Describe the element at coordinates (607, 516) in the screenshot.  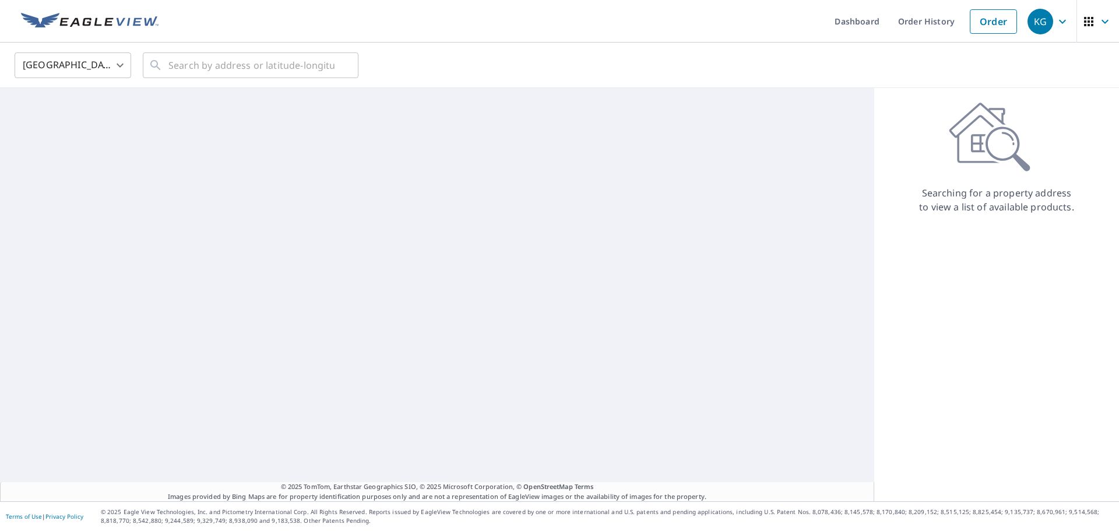
I see `p: © 2025 Eagle View Technologies, Inc. and Pictometry International Corp. All Rights Reserved. Repo...` at that location.